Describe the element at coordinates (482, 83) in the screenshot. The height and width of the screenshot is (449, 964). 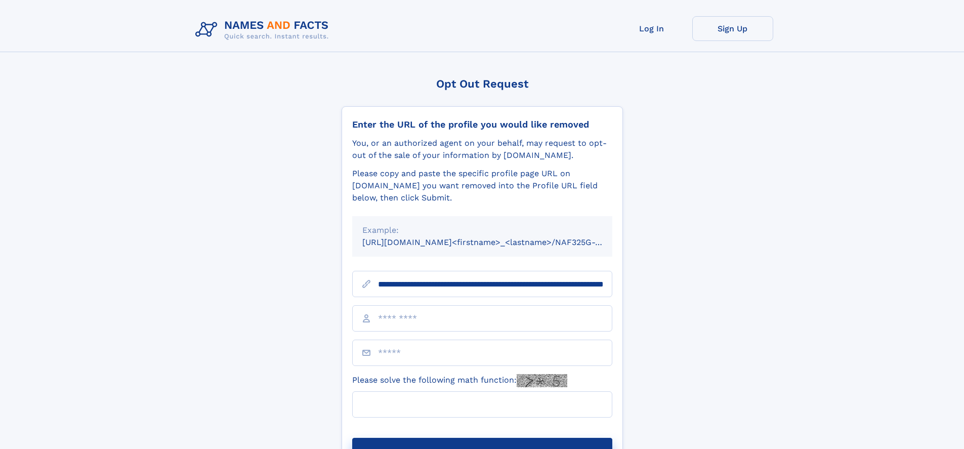
I see `div: Opt Out Request` at that location.